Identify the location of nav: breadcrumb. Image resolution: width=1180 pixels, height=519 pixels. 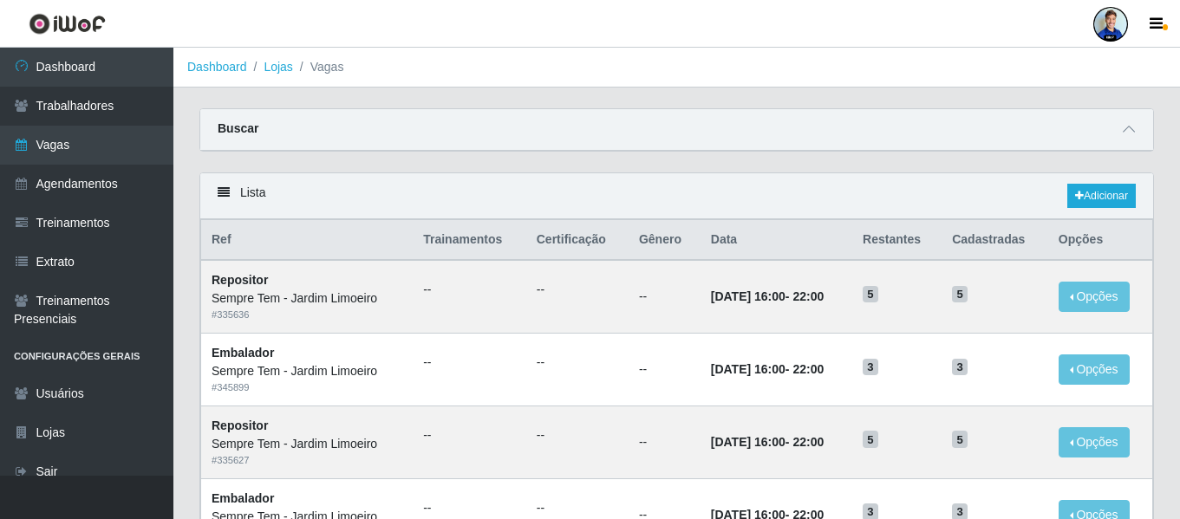
(676, 68).